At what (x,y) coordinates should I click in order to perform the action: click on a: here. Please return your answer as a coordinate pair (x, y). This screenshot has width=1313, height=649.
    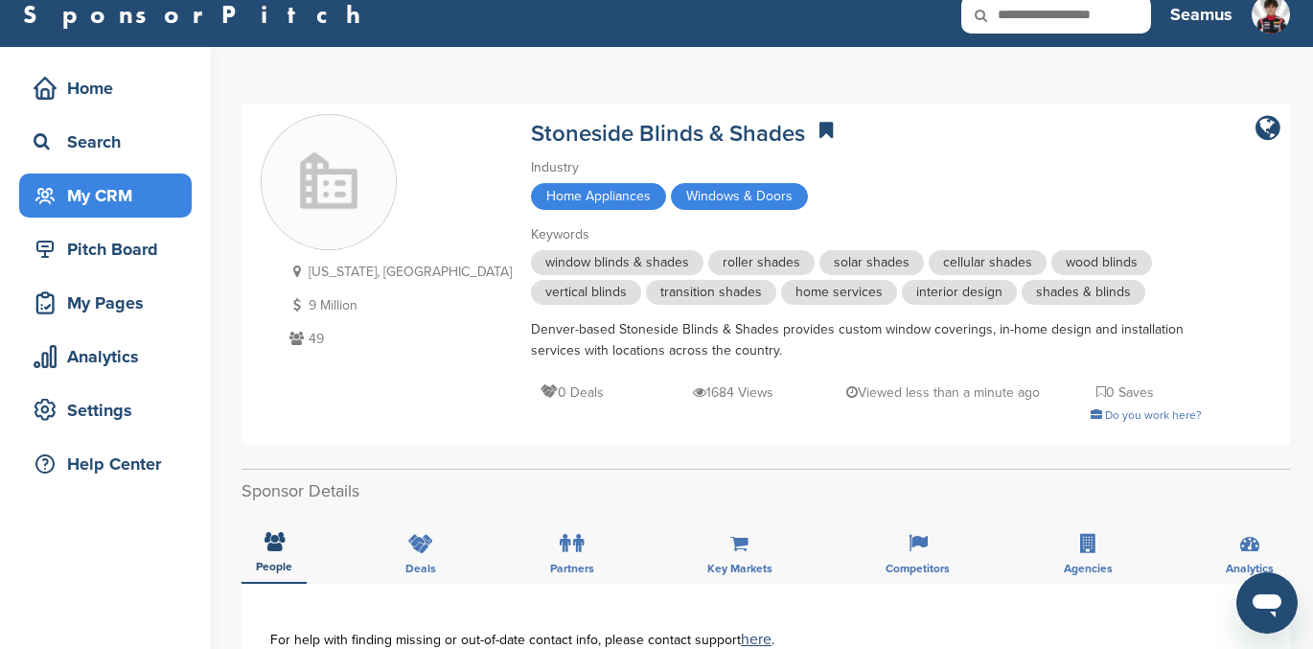
    Looking at the image, I should click on (756, 639).